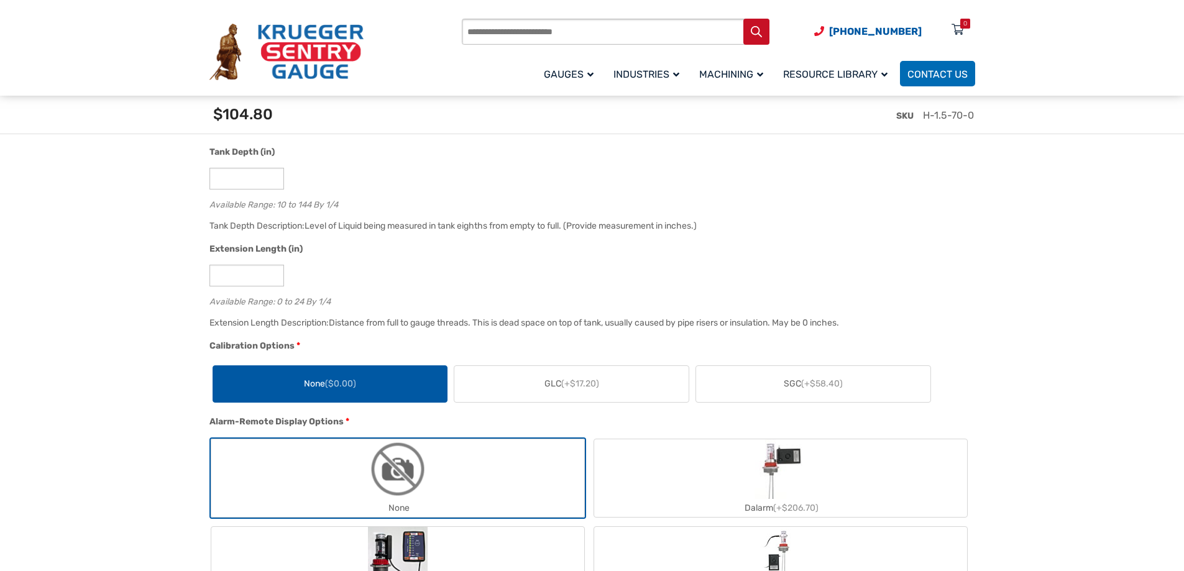 This screenshot has width=1184, height=571. Describe the element at coordinates (905, 116) in the screenshot. I see `span: SKU` at that location.